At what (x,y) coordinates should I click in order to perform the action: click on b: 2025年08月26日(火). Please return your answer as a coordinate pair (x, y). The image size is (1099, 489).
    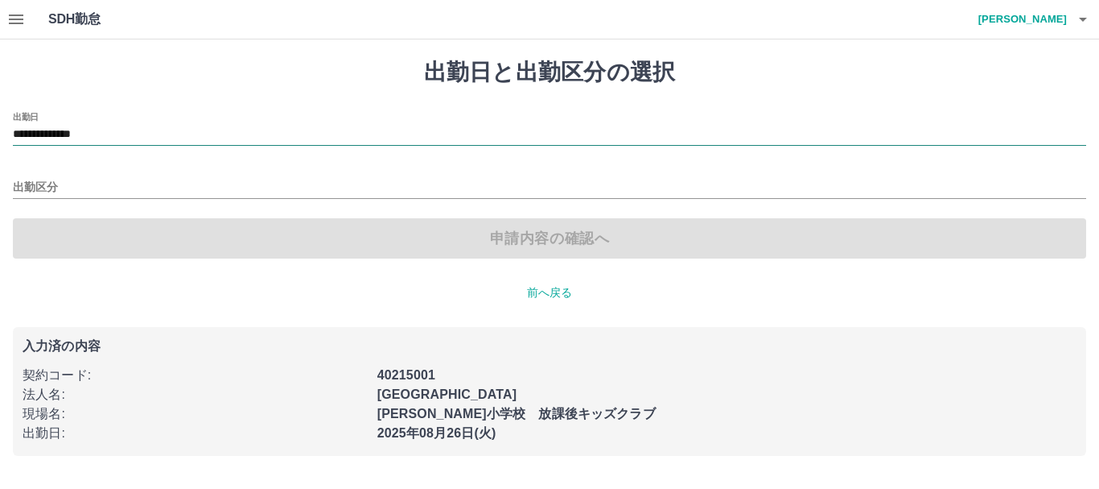
    Looking at the image, I should click on (437, 432).